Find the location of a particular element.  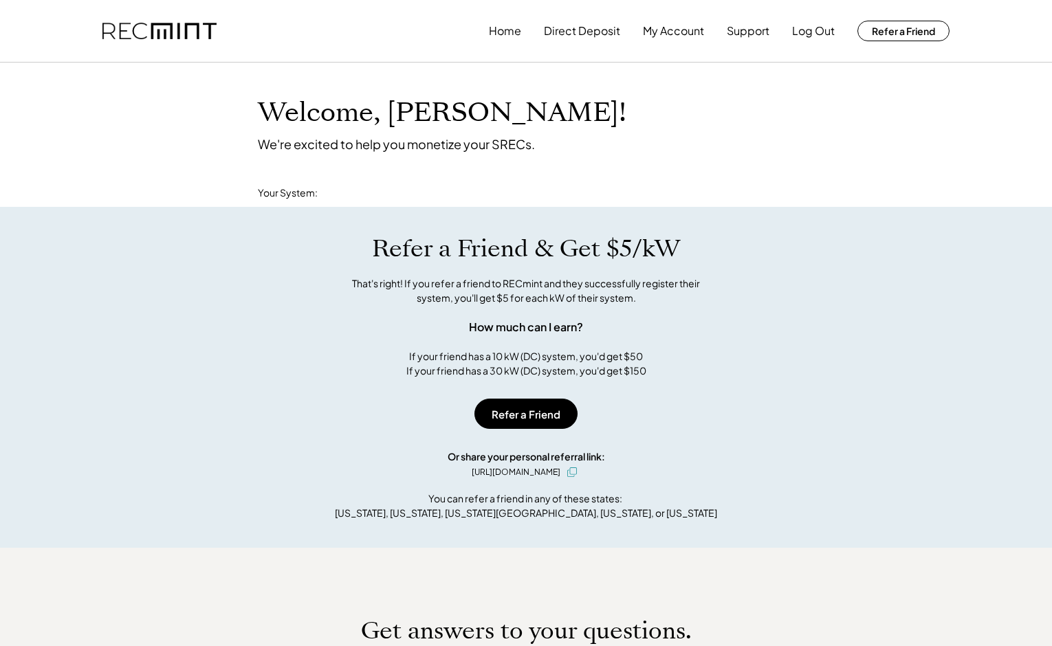

button: Support is located at coordinates (748, 31).